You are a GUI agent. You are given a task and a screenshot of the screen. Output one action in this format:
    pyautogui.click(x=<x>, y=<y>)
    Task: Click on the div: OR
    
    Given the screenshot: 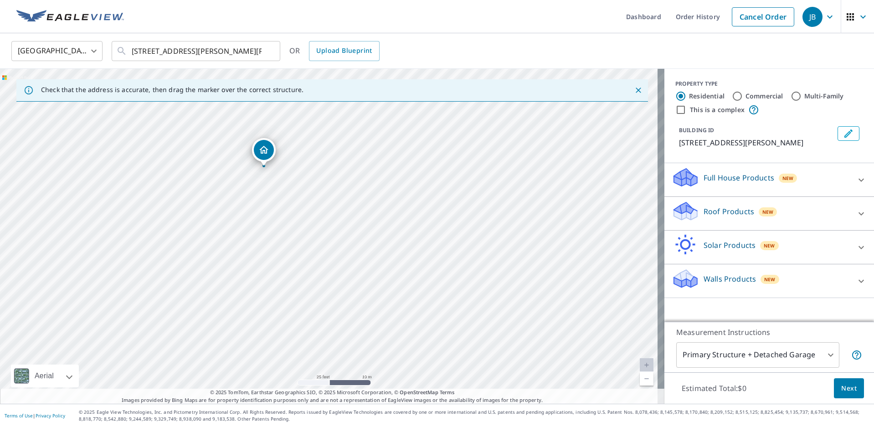 What is the action you would take?
    pyautogui.click(x=334, y=51)
    